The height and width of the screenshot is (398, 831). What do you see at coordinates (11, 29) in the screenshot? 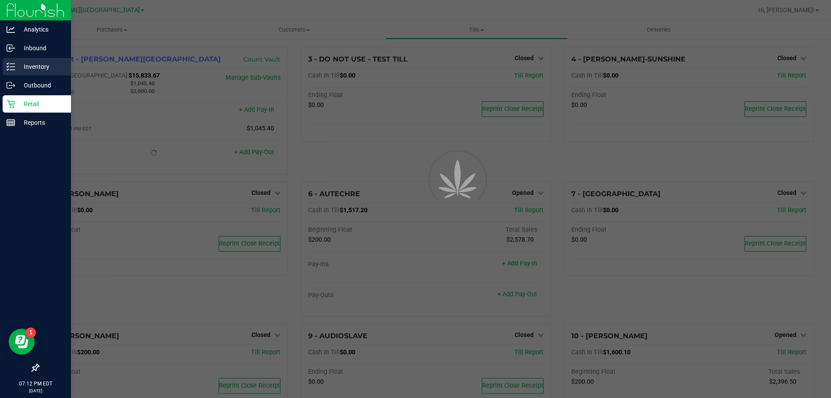
I see `inline-svg: Analytics` at bounding box center [11, 29].